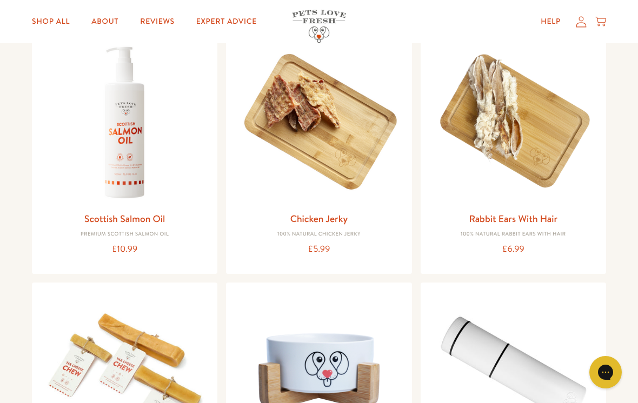 Image resolution: width=638 pixels, height=403 pixels. Describe the element at coordinates (513, 249) in the screenshot. I see `div: £6.99` at that location.